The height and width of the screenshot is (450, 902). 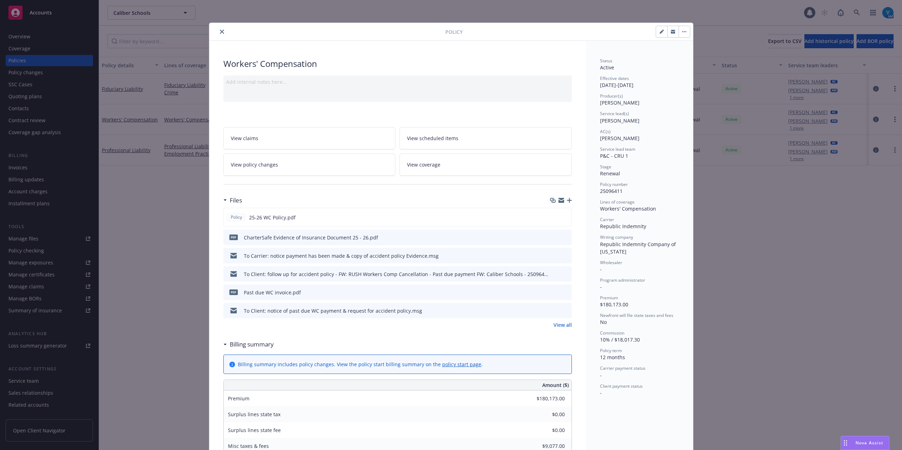 I want to click on span: Commission, so click(x=612, y=333).